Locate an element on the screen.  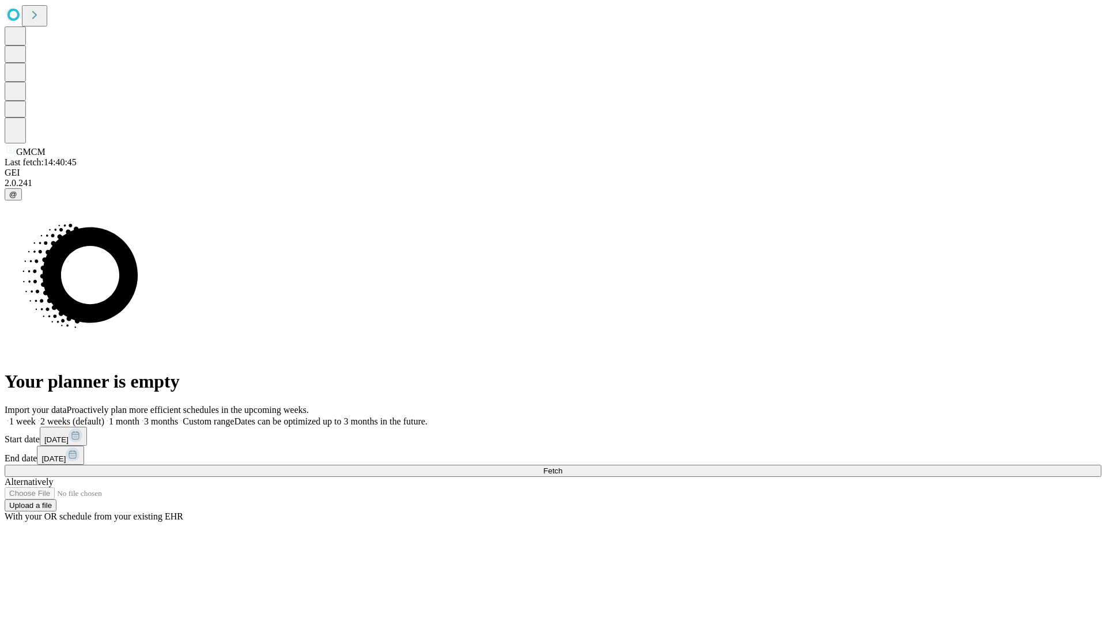
span: 2 weeks (default) is located at coordinates (72, 421).